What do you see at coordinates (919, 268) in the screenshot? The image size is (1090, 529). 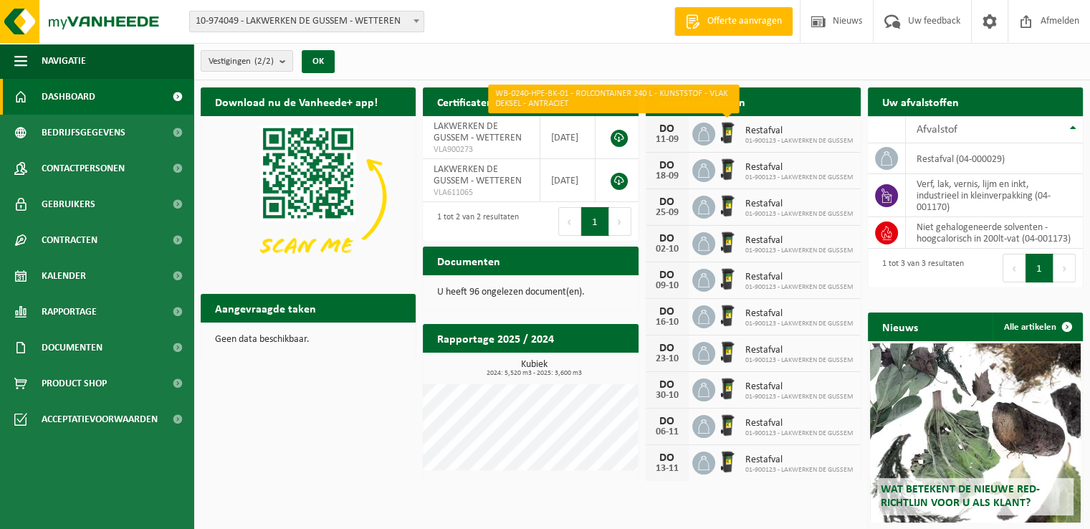 I see `div: 1 tot 3 van 3 resultaten` at bounding box center [919, 268].